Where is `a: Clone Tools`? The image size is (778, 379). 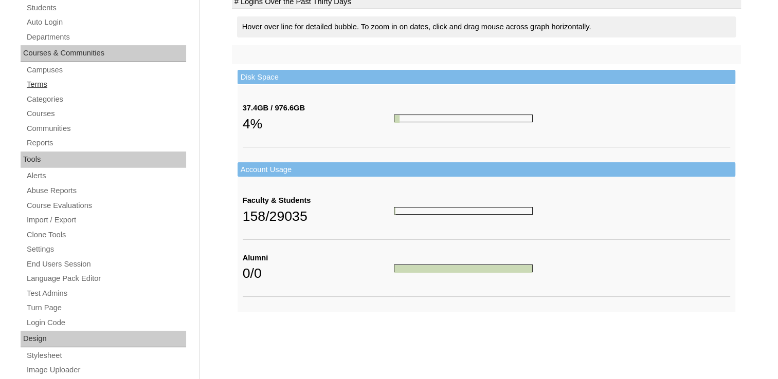 a: Clone Tools is located at coordinates (106, 235).